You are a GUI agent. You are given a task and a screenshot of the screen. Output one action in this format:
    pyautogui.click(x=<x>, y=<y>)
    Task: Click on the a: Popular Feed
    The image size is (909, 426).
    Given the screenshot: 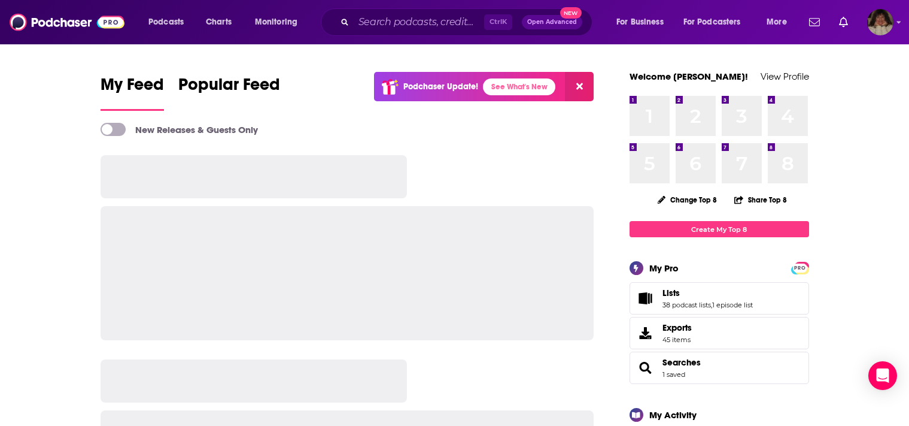 What is the action you would take?
    pyautogui.click(x=229, y=92)
    